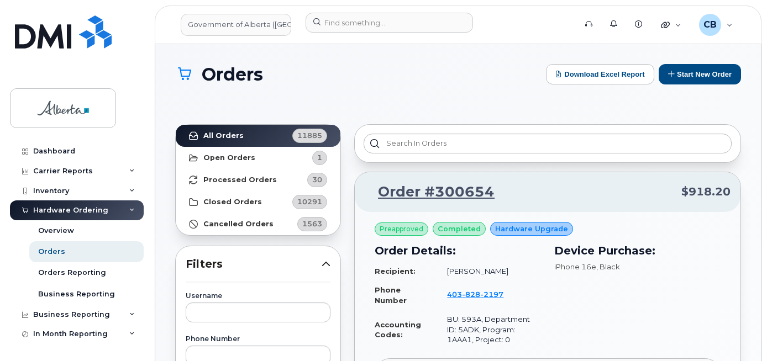 The image size is (767, 361). I want to click on span: iPhone 16e, so click(575, 267).